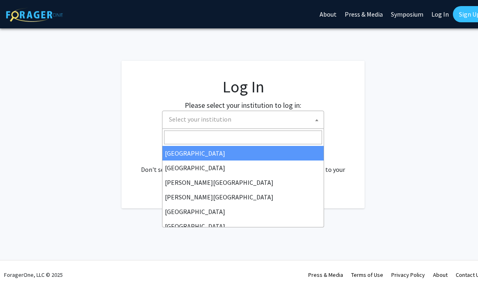  Describe the element at coordinates (440, 275) in the screenshot. I see `a: About` at that location.